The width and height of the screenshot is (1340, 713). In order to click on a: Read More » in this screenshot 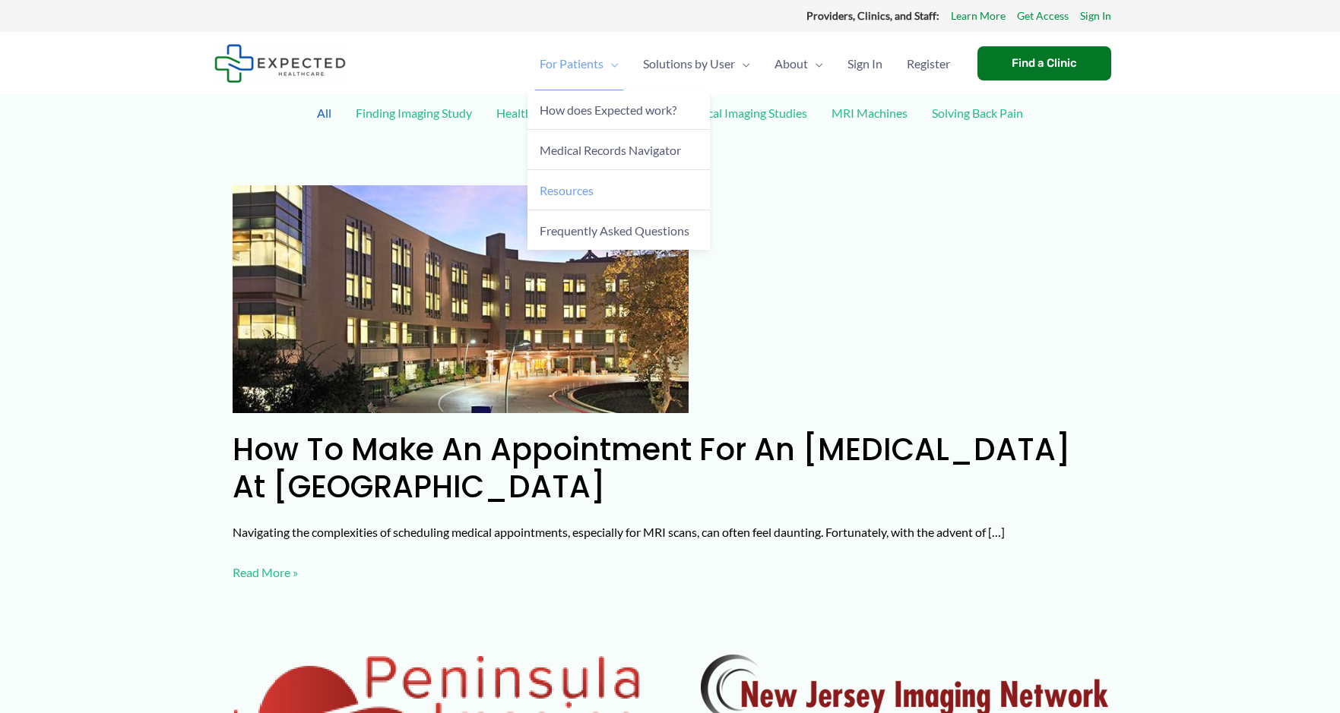, I will do `click(265, 573)`.